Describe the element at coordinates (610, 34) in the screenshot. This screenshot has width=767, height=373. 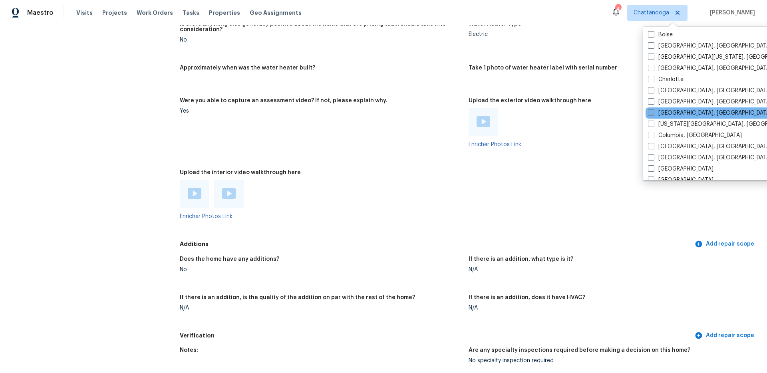
I see `div: Electric` at that location.